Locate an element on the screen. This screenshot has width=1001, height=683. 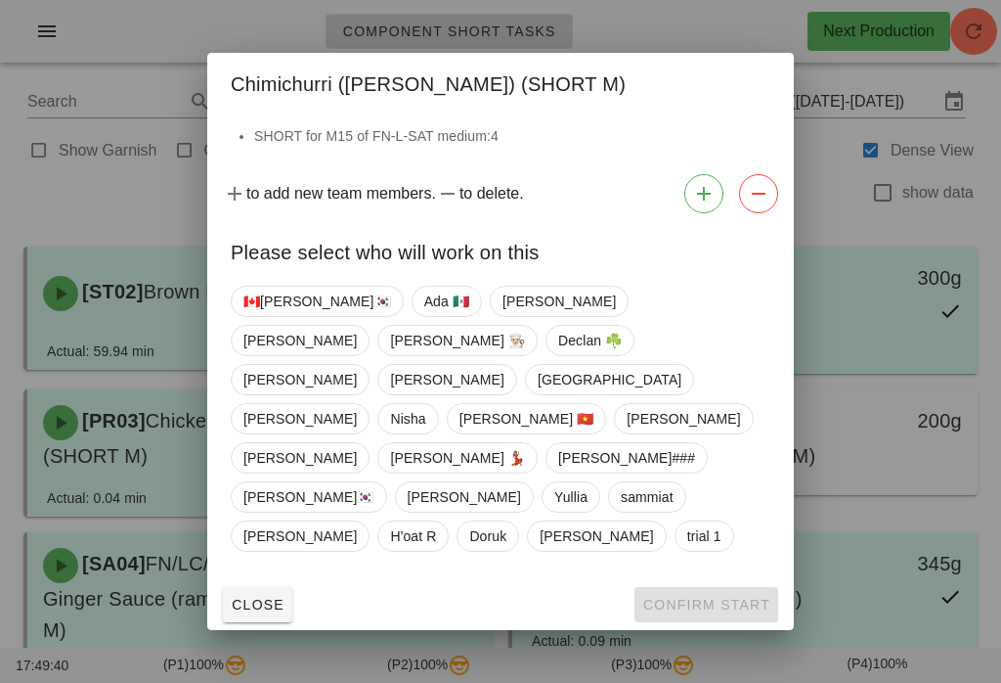
button: Close is located at coordinates (257, 604).